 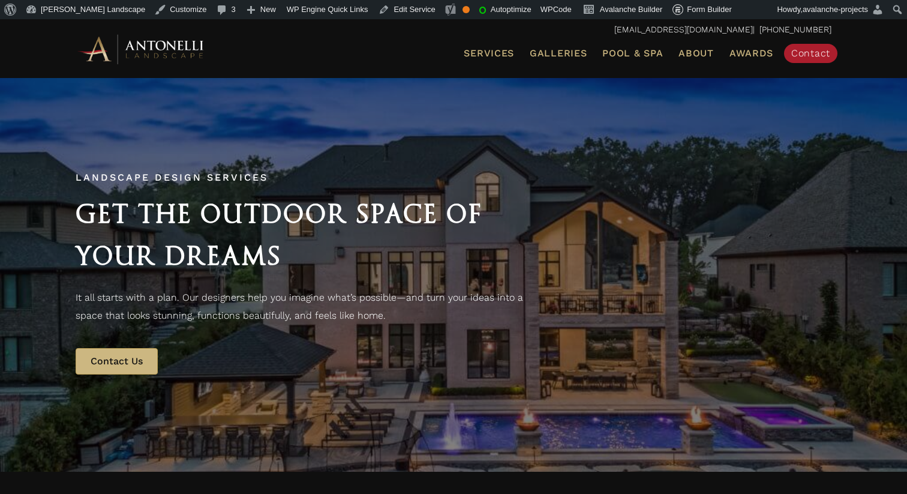 I want to click on p: It all starts with a plan. Our designers help you imagine what’s possible—and turn your ideas int..., so click(x=310, y=306).